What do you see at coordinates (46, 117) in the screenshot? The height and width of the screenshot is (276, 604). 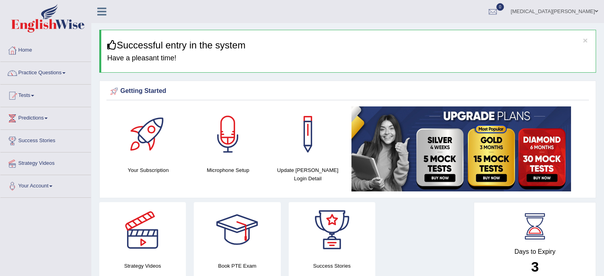 I see `a: Predictions` at bounding box center [46, 117].